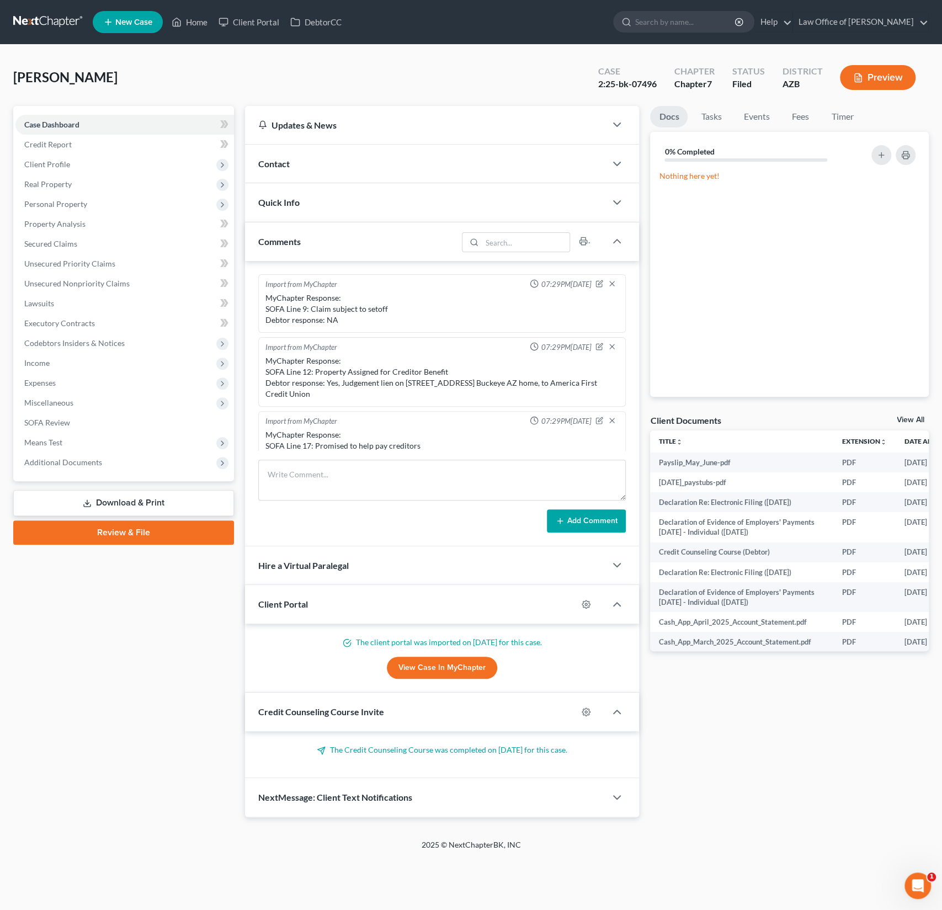 The height and width of the screenshot is (910, 942). What do you see at coordinates (304, 565) in the screenshot?
I see `span: Hire a Virtual Paralegal` at bounding box center [304, 565].